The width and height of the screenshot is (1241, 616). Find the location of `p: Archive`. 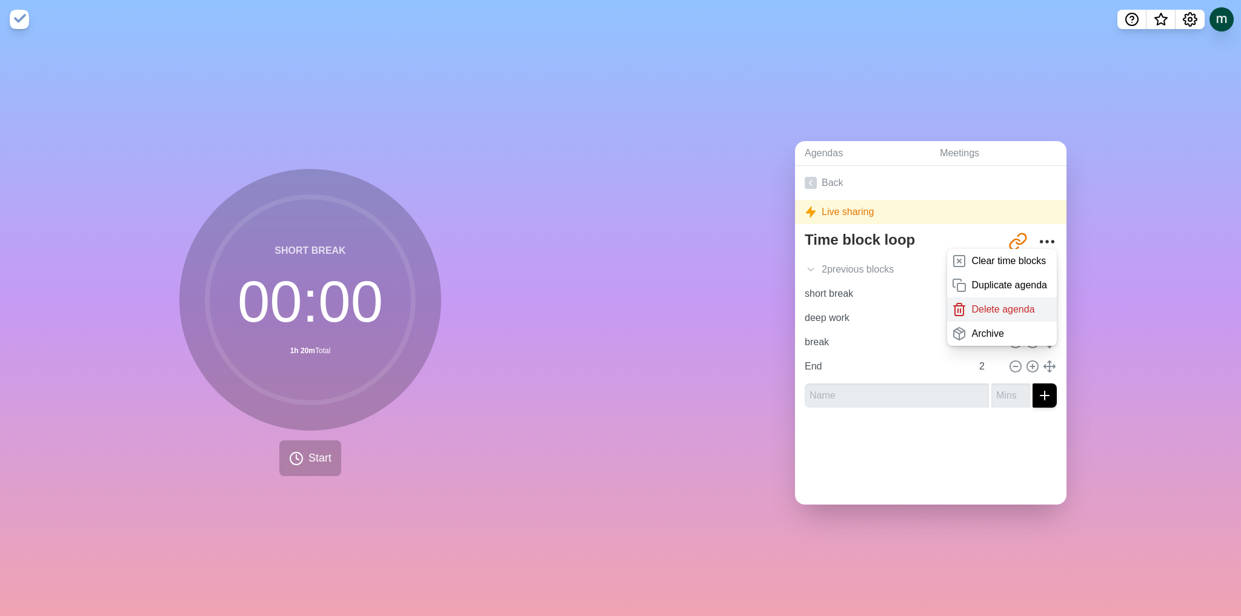

p: Archive is located at coordinates (987, 334).